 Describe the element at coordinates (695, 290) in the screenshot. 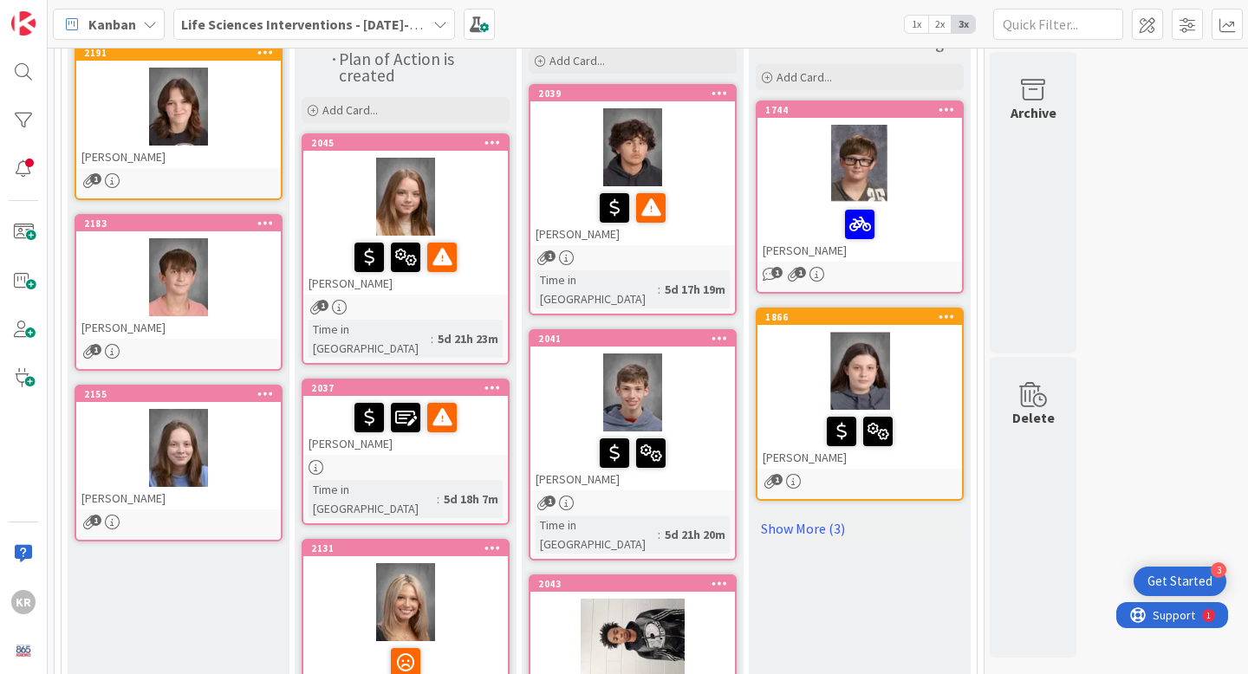

I see `div: 5d 17h 19m` at that location.